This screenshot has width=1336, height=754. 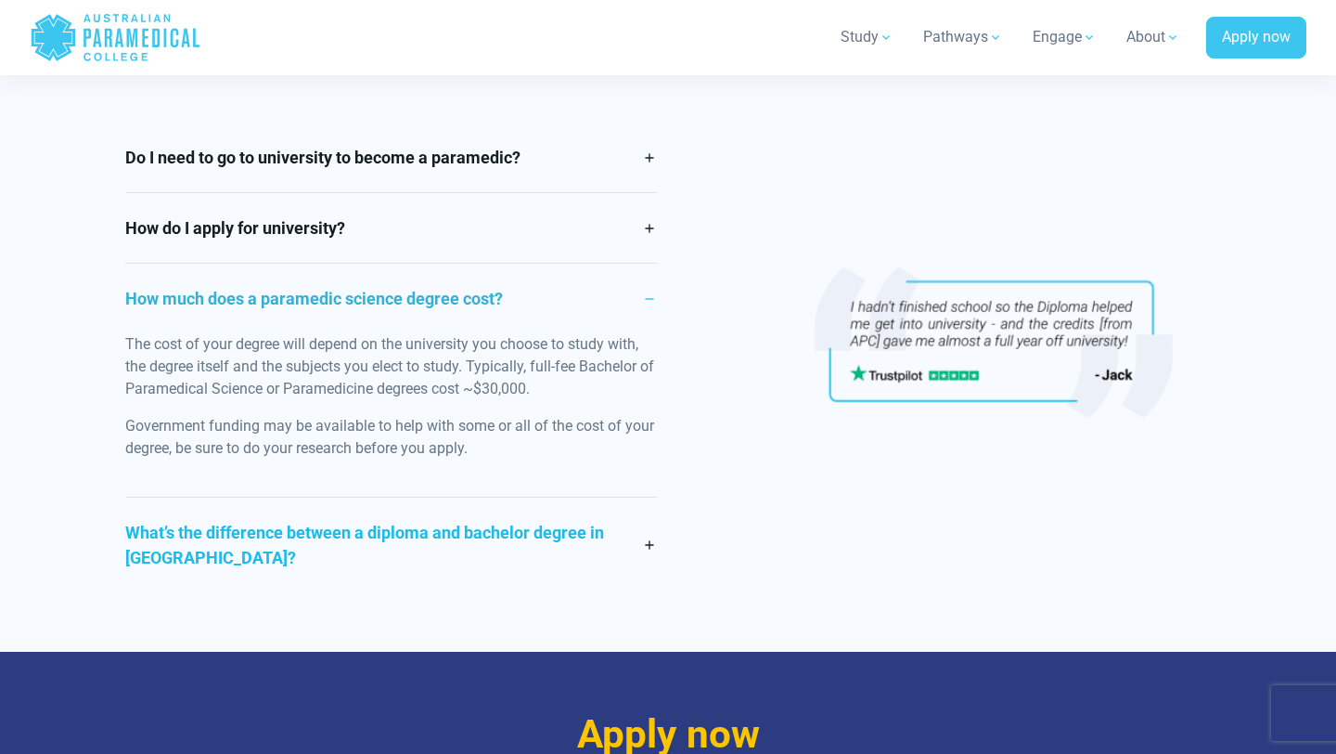 What do you see at coordinates (963, 37) in the screenshot?
I see `a: Pathways` at bounding box center [963, 37].